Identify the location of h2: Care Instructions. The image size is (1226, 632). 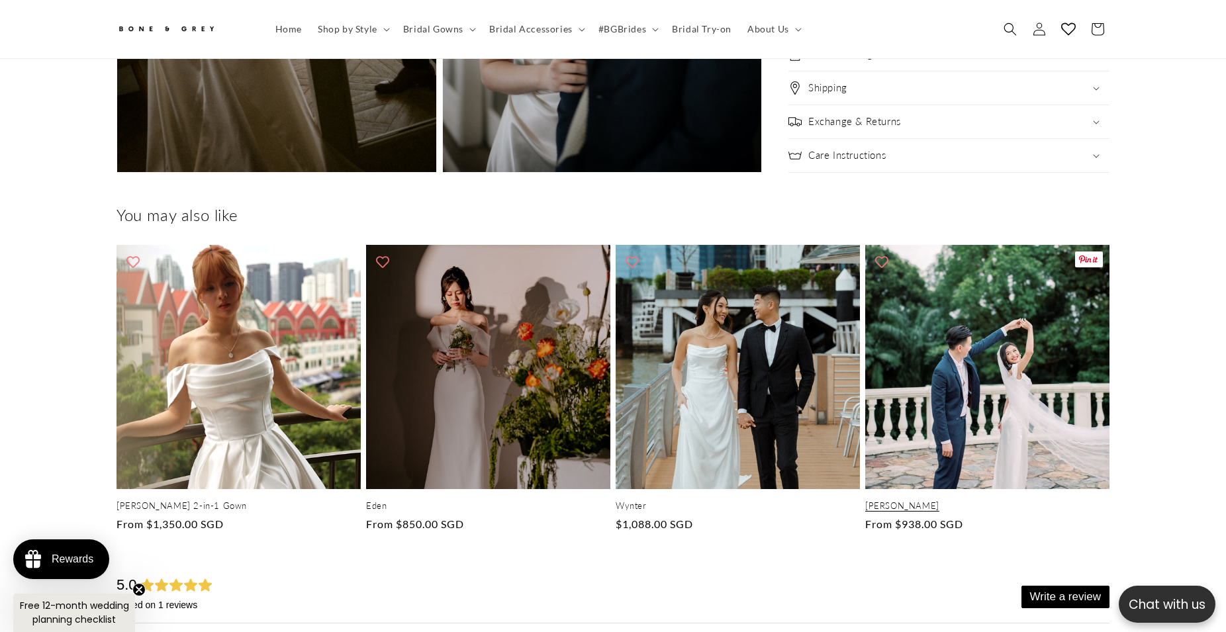
(847, 156).